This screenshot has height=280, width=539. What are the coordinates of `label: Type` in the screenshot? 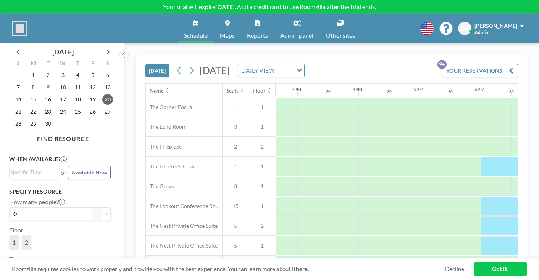 It's located at (15, 259).